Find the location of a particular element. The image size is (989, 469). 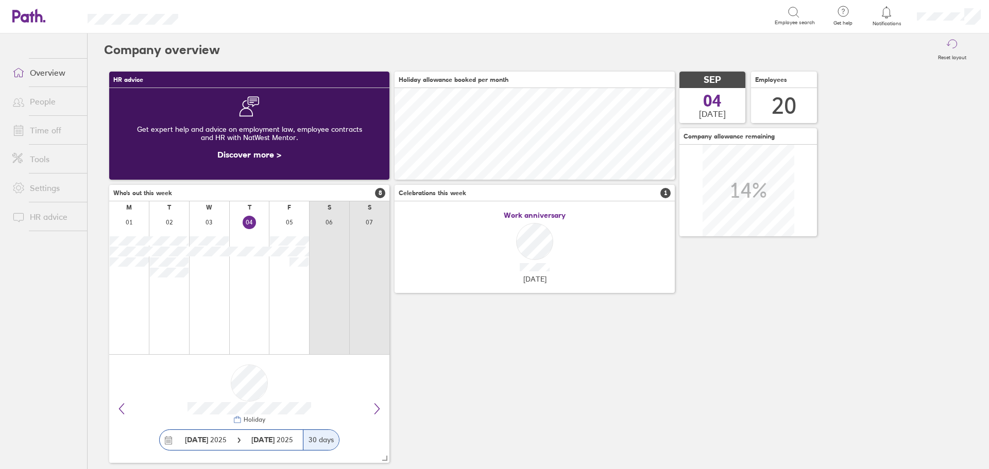

div: F is located at coordinates (289, 208).